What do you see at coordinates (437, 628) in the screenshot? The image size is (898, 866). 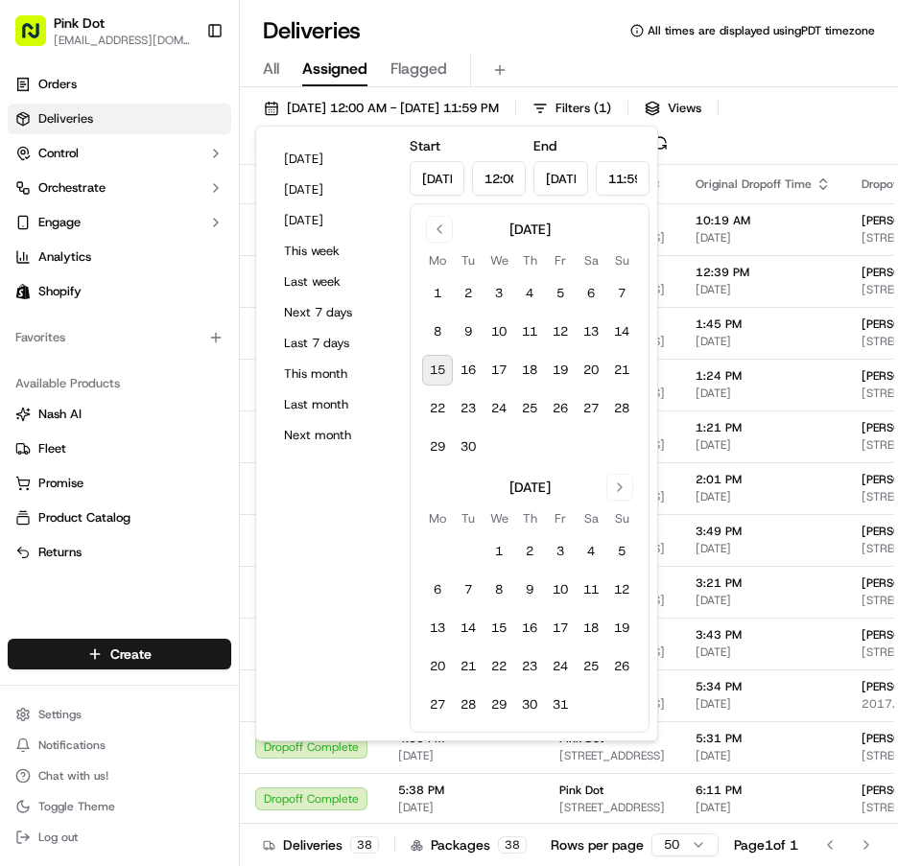 I see `button: 13` at bounding box center [437, 628].